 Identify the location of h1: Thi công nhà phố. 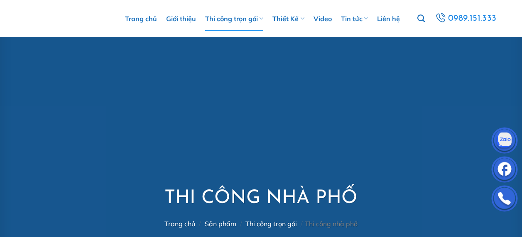
(261, 199).